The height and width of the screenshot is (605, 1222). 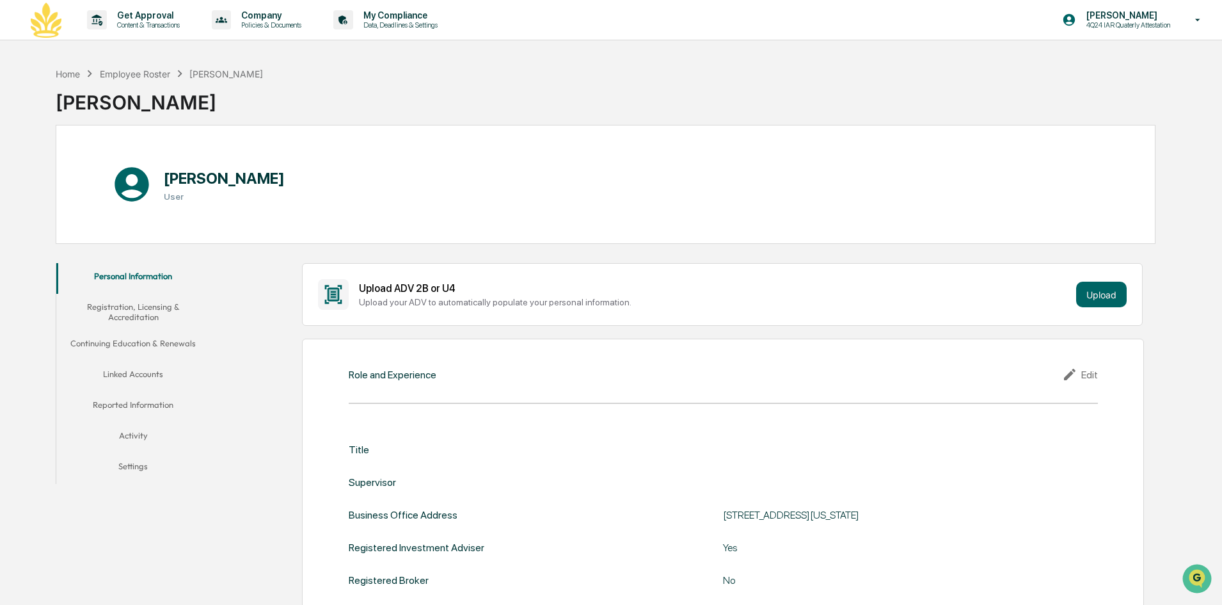 I want to click on button: Registration, Licensing & Accreditation, so click(x=133, y=312).